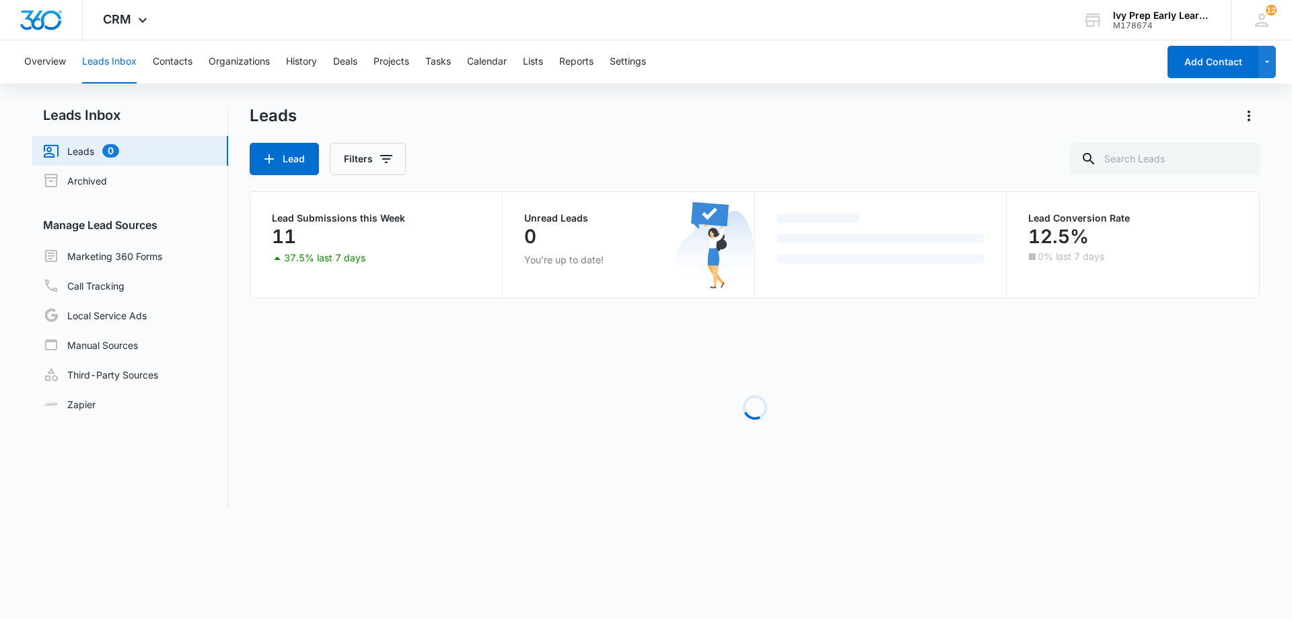  I want to click on a: Hide these tips, so click(48, 94).